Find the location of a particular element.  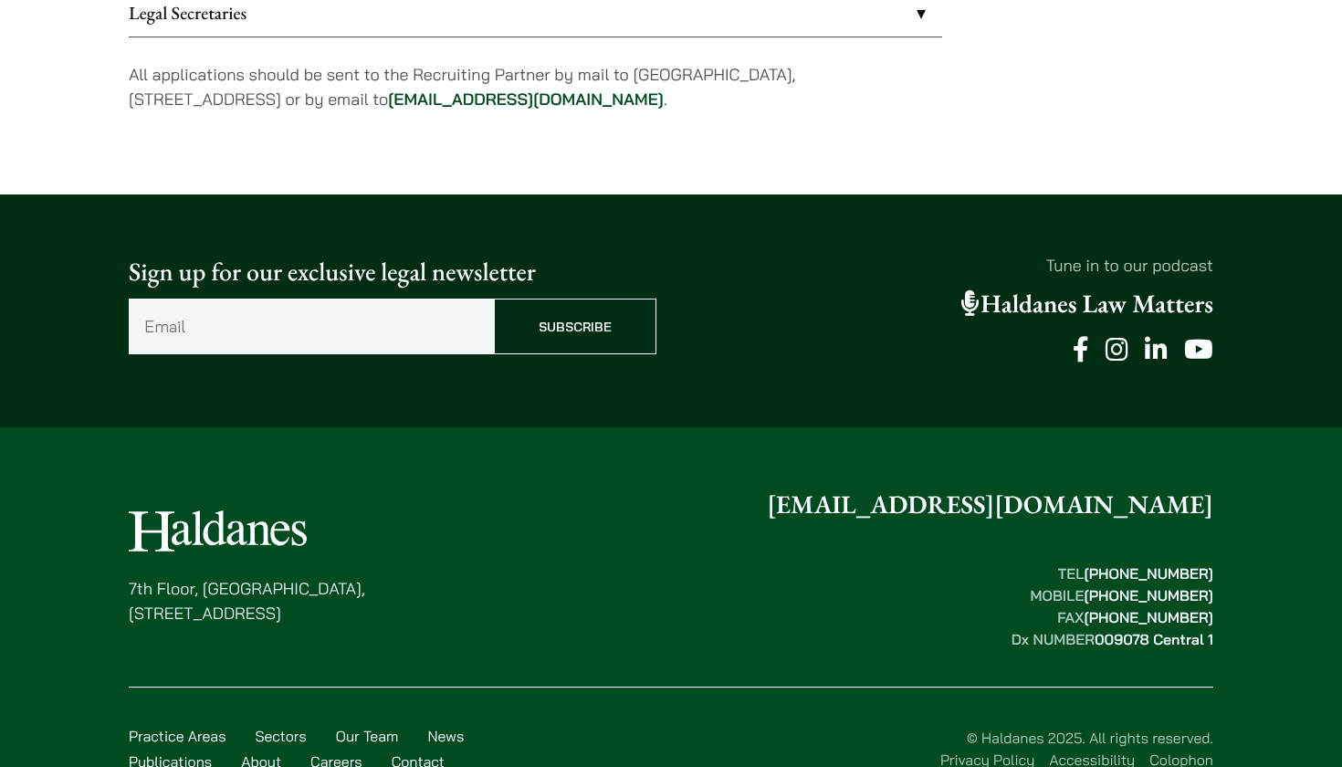

input: Email is located at coordinates (311, 326).